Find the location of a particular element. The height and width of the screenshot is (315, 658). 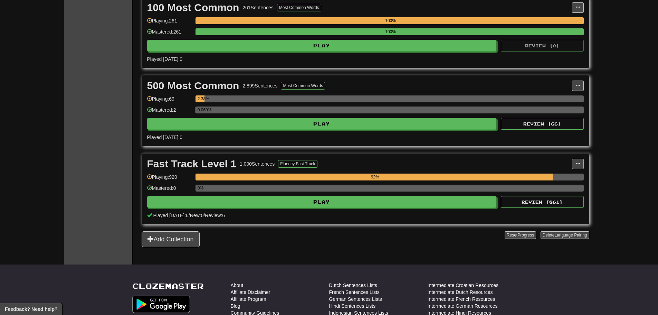

button: Review (0) is located at coordinates (542, 46).